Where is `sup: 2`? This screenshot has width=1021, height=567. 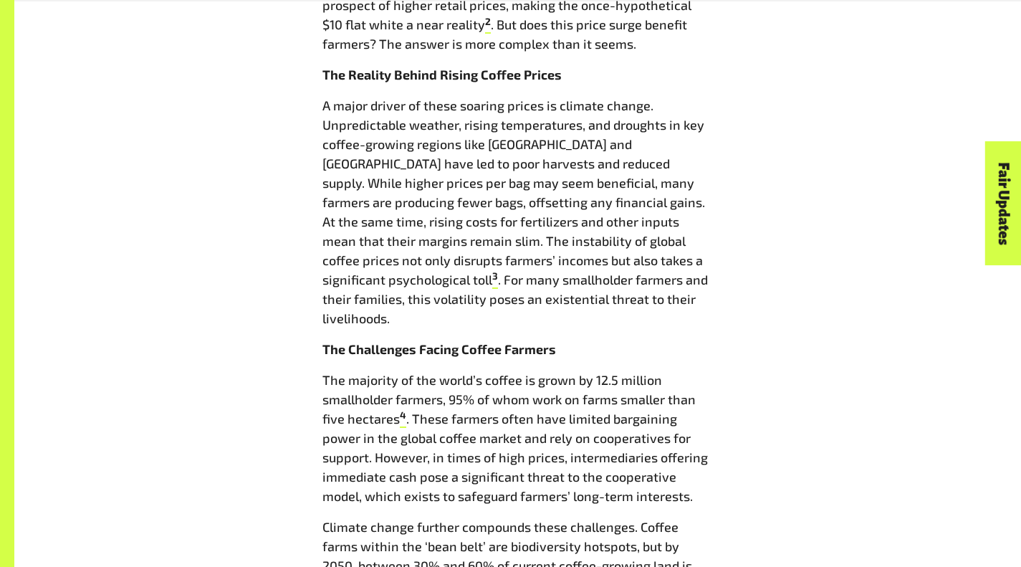
sup: 2 is located at coordinates (488, 22).